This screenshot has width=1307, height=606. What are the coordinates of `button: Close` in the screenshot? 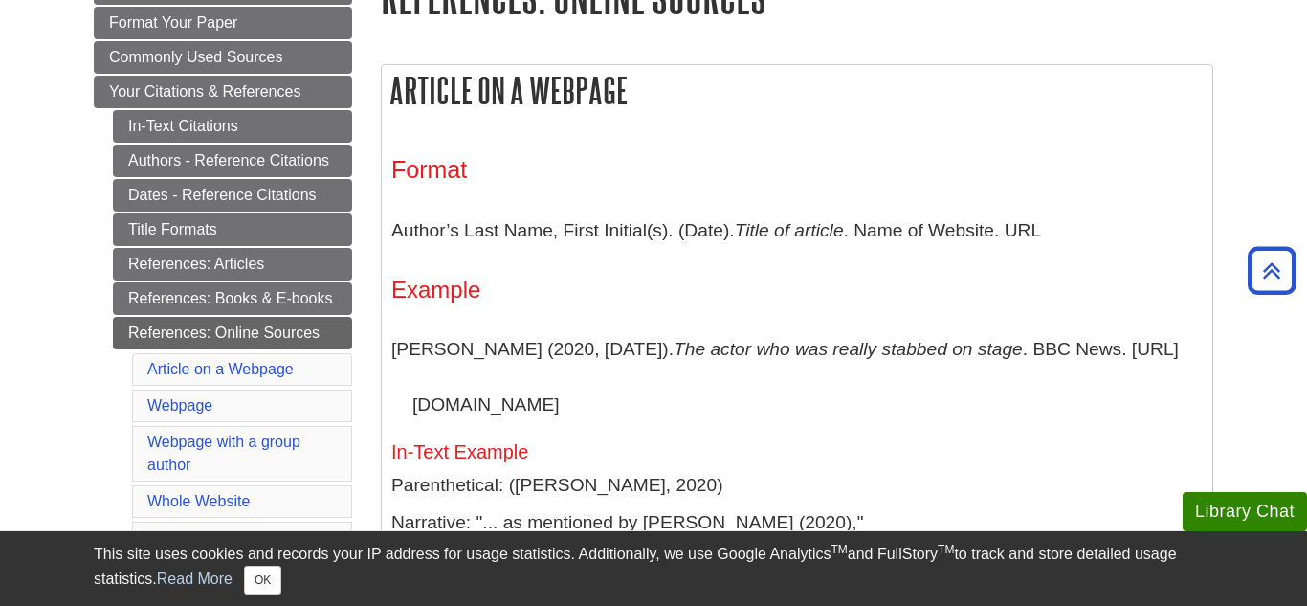 It's located at (262, 580).